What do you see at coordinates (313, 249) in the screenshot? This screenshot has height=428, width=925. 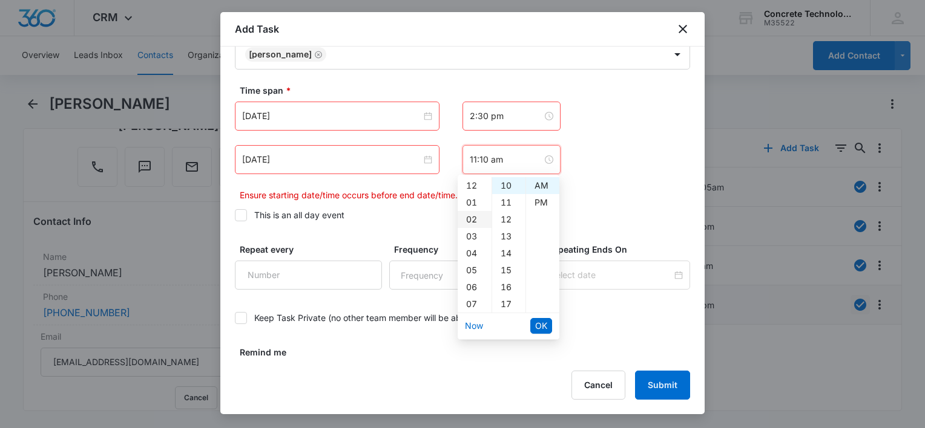 I see `label: Repeat every` at bounding box center [313, 249].